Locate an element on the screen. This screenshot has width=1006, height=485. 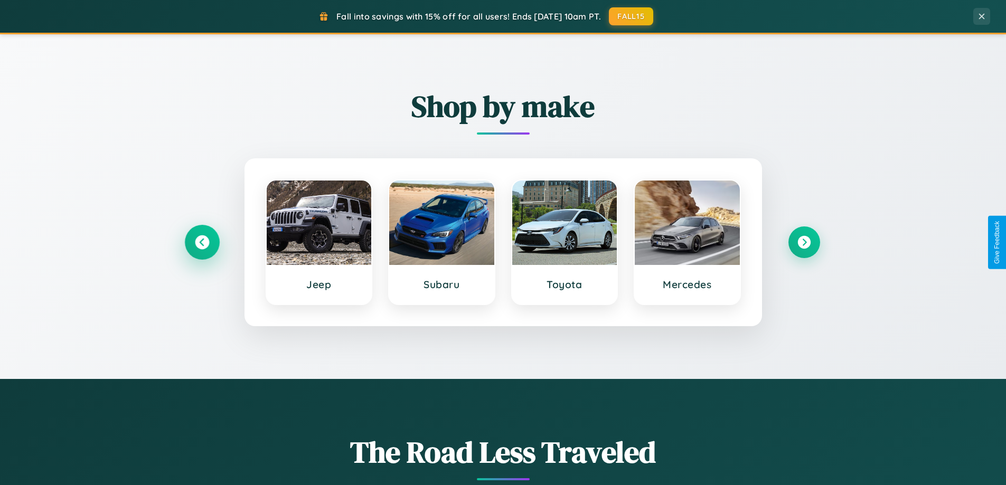
h3: Mercedes is located at coordinates (687, 285).